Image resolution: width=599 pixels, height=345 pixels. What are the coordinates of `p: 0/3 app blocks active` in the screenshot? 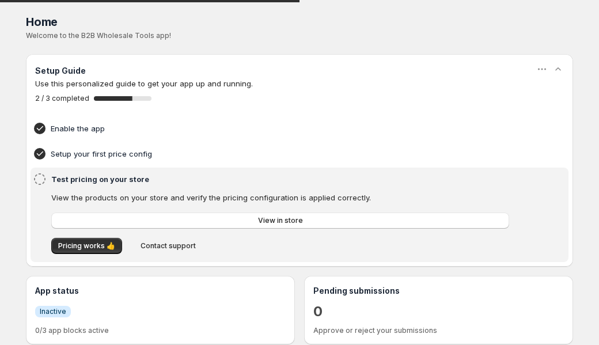 It's located at (160, 331).